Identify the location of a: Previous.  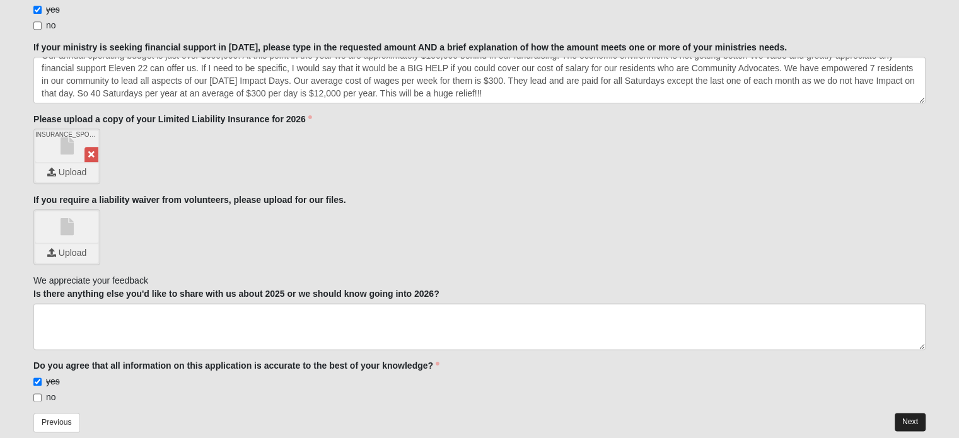
(57, 422).